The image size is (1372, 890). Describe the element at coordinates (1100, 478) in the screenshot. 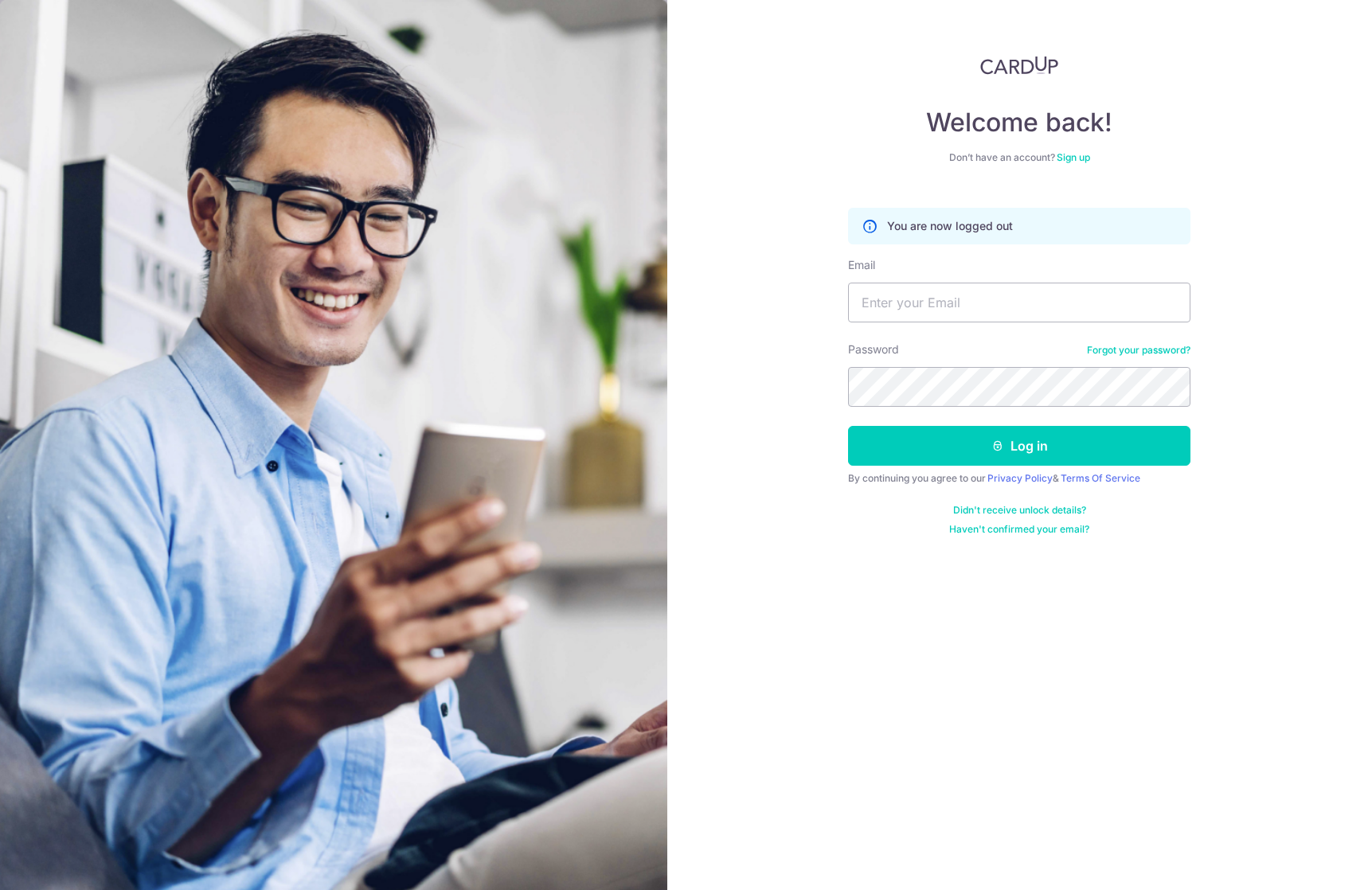

I see `a: Terms Of Service` at that location.